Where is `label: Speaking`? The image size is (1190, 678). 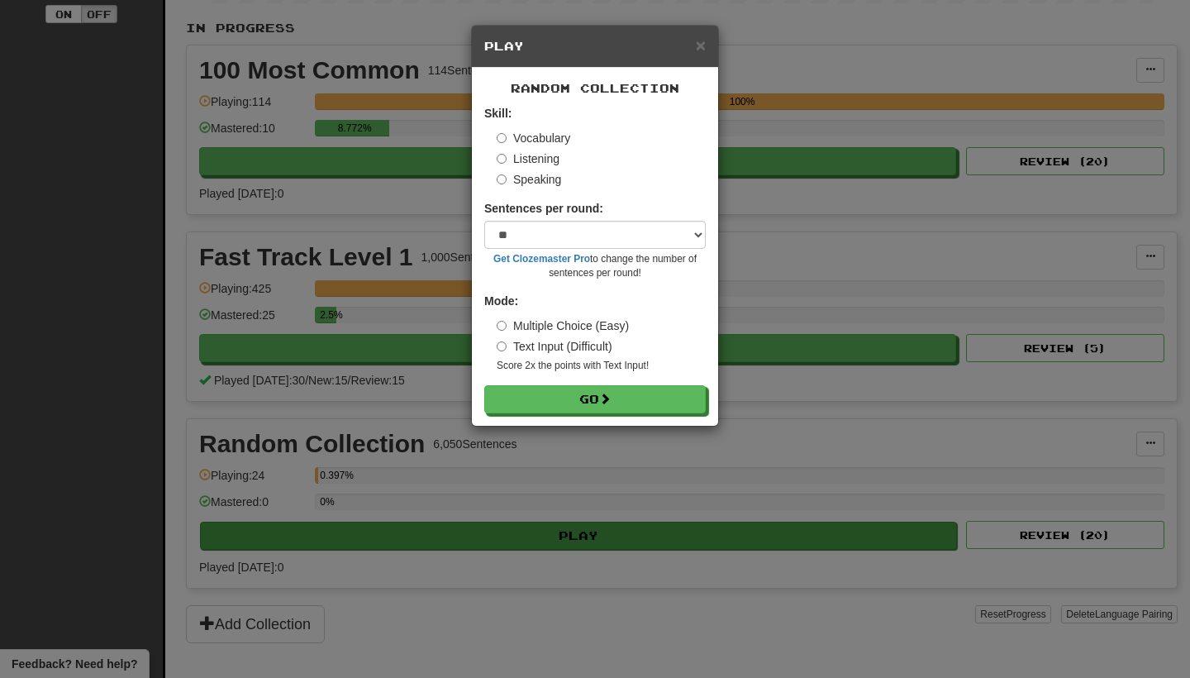
label: Speaking is located at coordinates (529, 179).